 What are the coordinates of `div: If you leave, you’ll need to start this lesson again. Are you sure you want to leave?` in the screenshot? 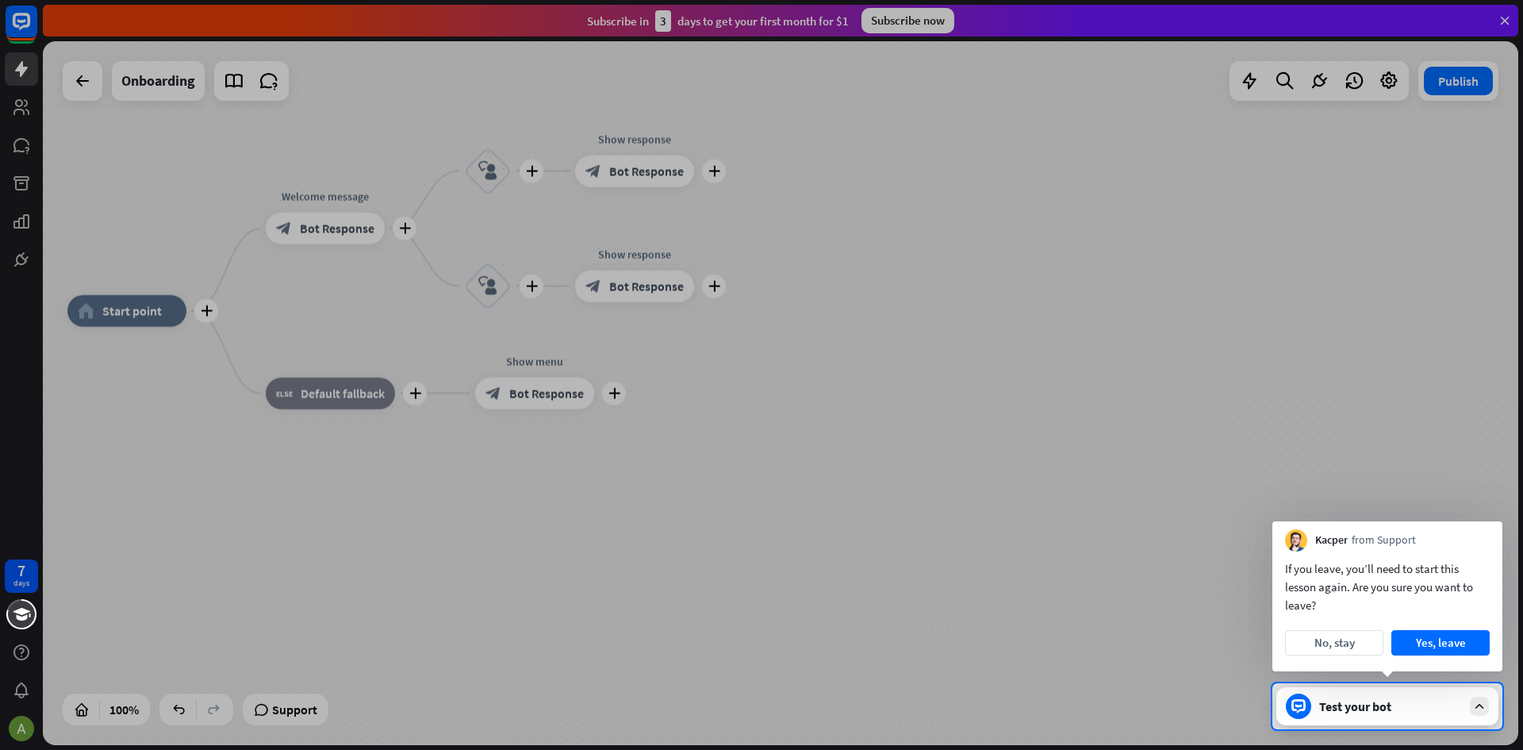 It's located at (1387, 586).